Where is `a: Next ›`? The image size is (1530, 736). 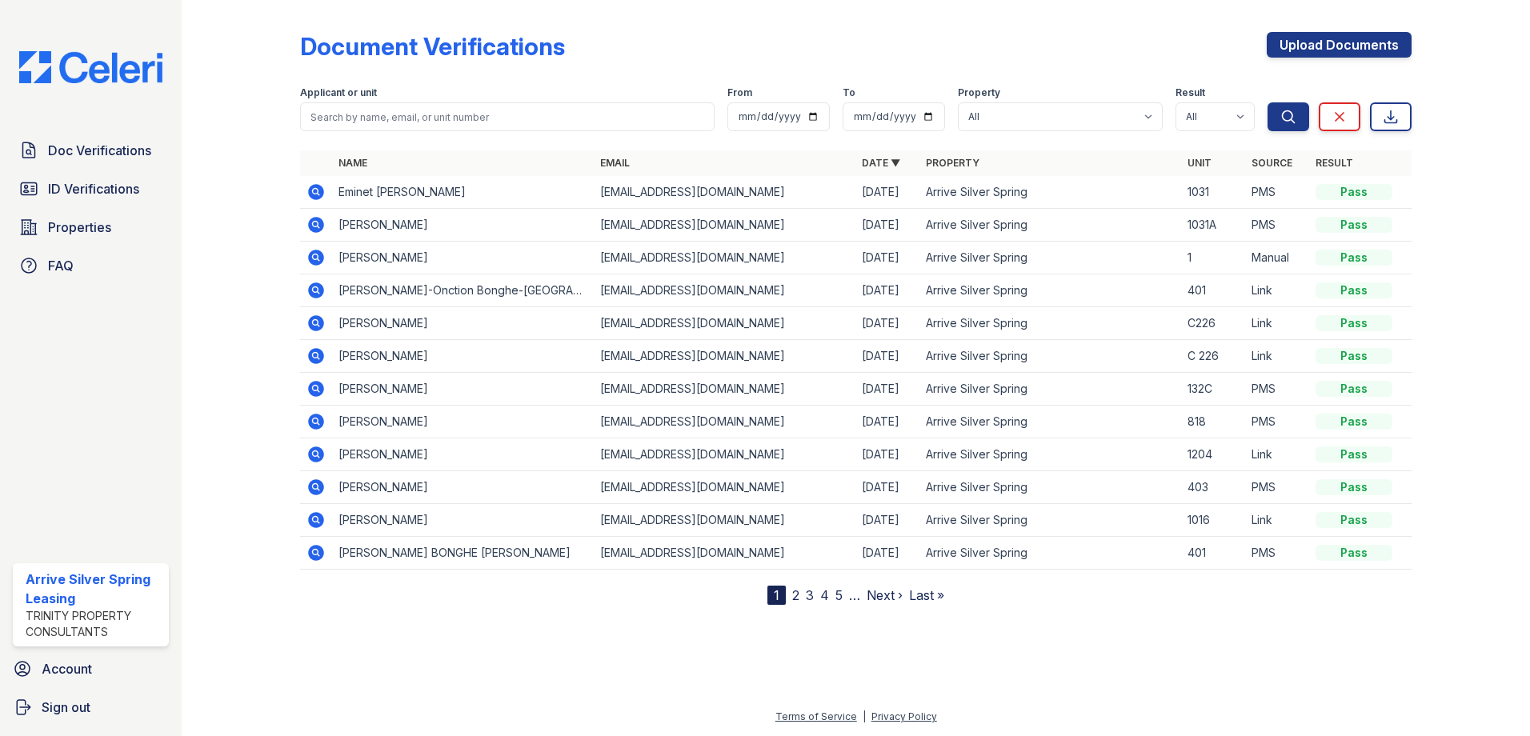
a: Next › is located at coordinates (884, 595).